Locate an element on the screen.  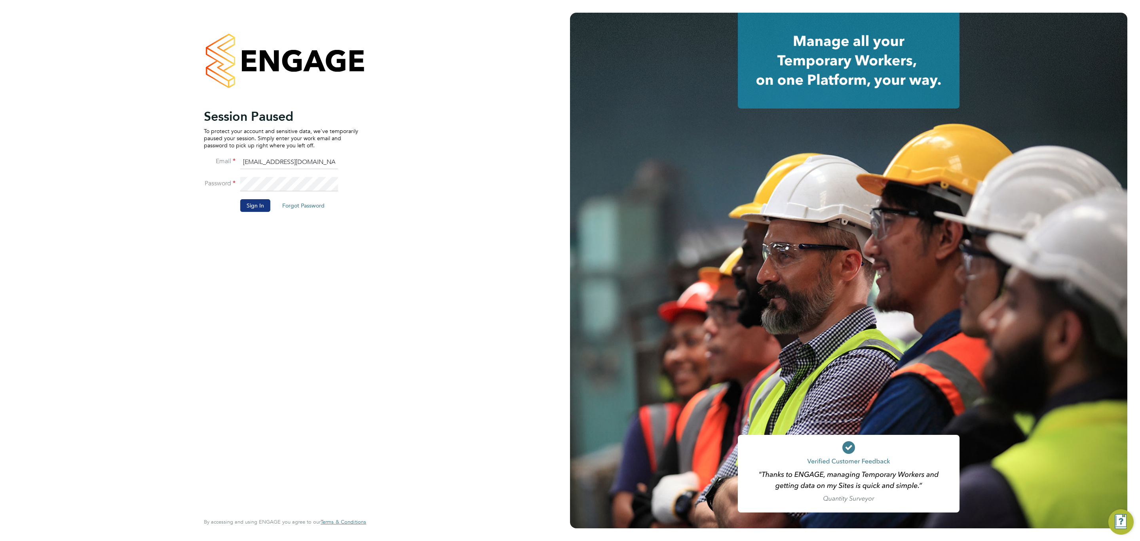
h2: Session Paused is located at coordinates (281, 116).